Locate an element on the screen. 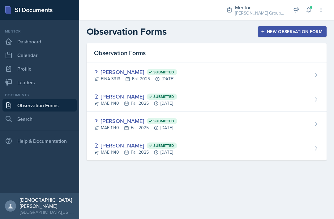  a: Dashboard is located at coordinates (40, 41).